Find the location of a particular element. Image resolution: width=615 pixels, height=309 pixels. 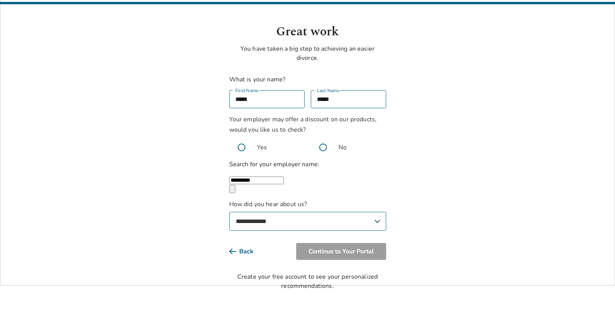

label: Search for your employer name: is located at coordinates (274, 165).